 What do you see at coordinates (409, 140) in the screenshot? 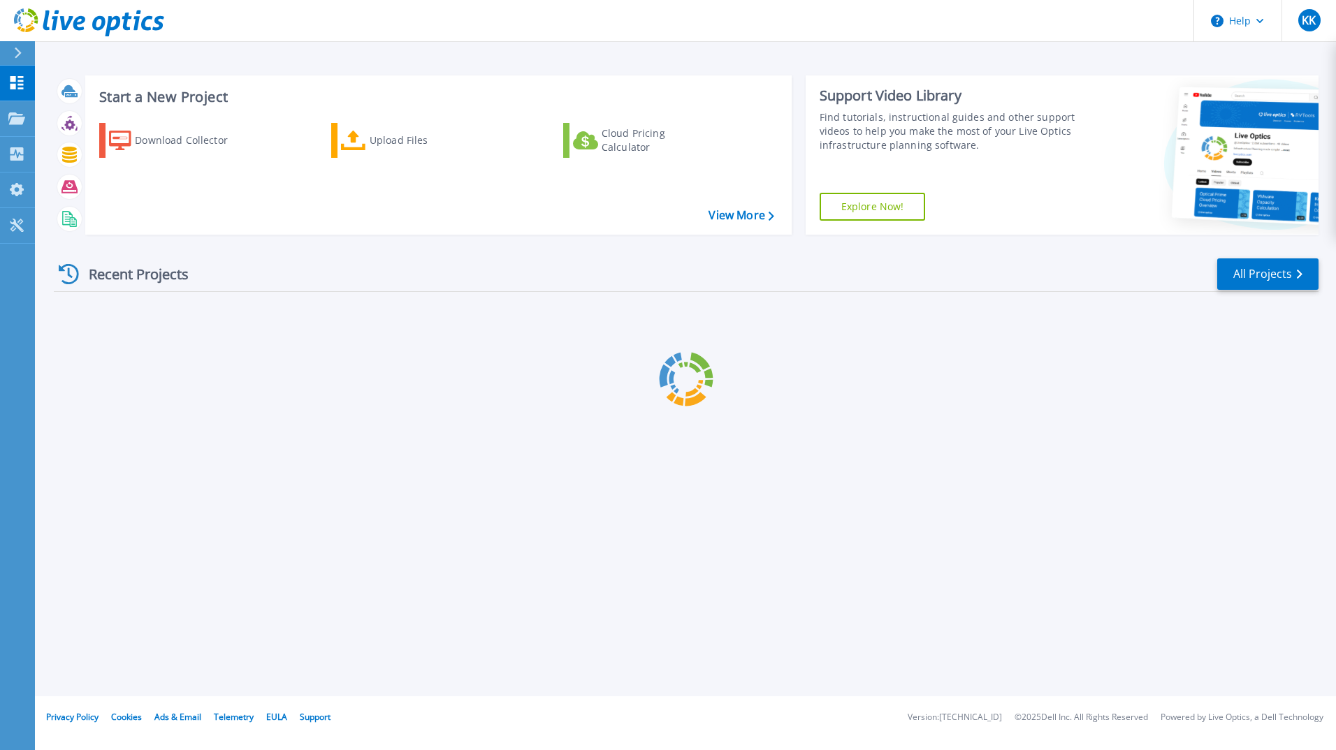
I see `a: Upload Files` at bounding box center [409, 140].